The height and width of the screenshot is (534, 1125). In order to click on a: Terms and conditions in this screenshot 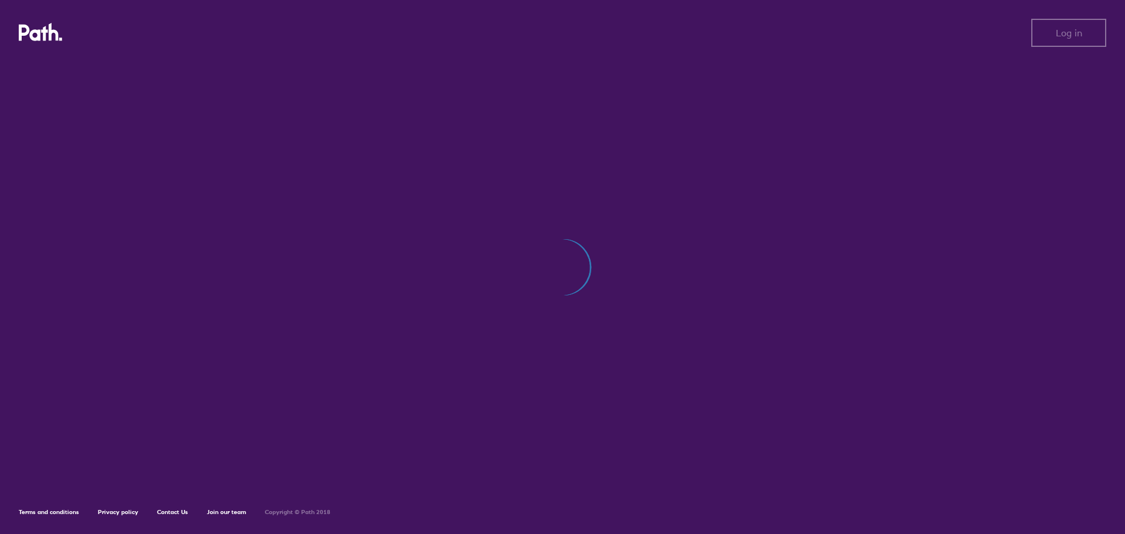, I will do `click(49, 511)`.